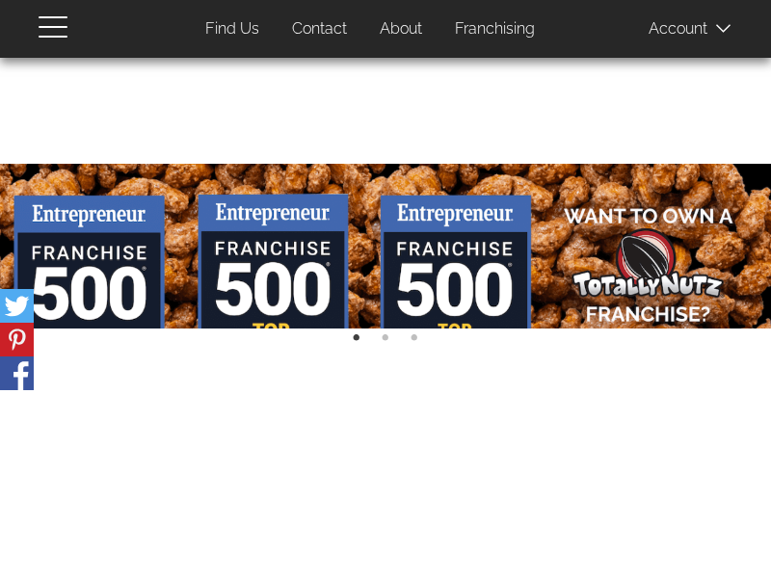 This screenshot has width=771, height=578. I want to click on button: 2 of 3, so click(385, 338).